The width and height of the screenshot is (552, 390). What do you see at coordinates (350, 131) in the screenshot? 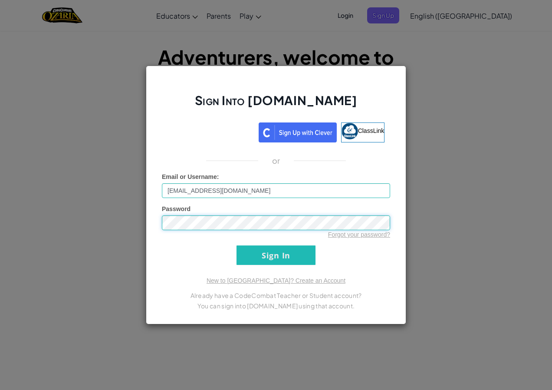
I see `img: classlink-logo-small.png` at bounding box center [350, 131].